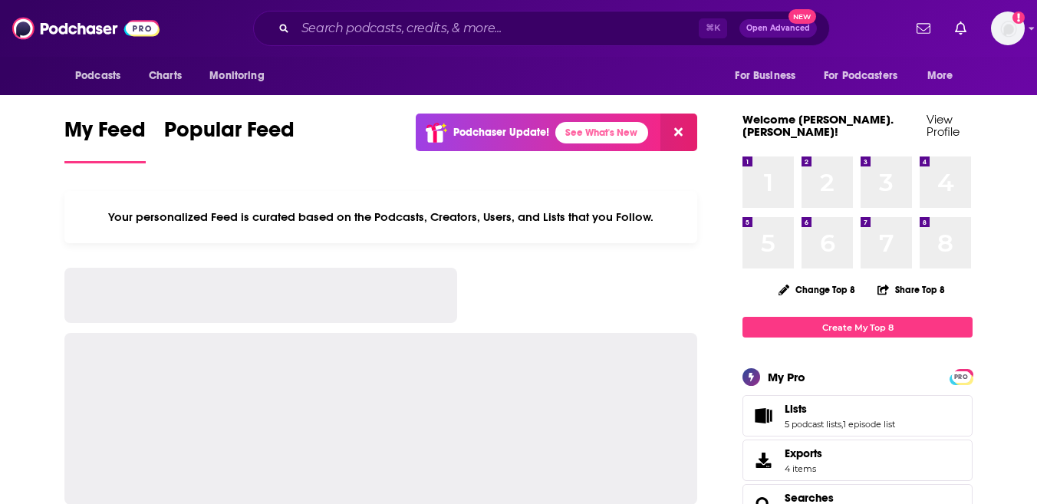 This screenshot has width=1037, height=504. I want to click on img: Podchaser - Follow, Share and Rate Podcasts, so click(86, 28).